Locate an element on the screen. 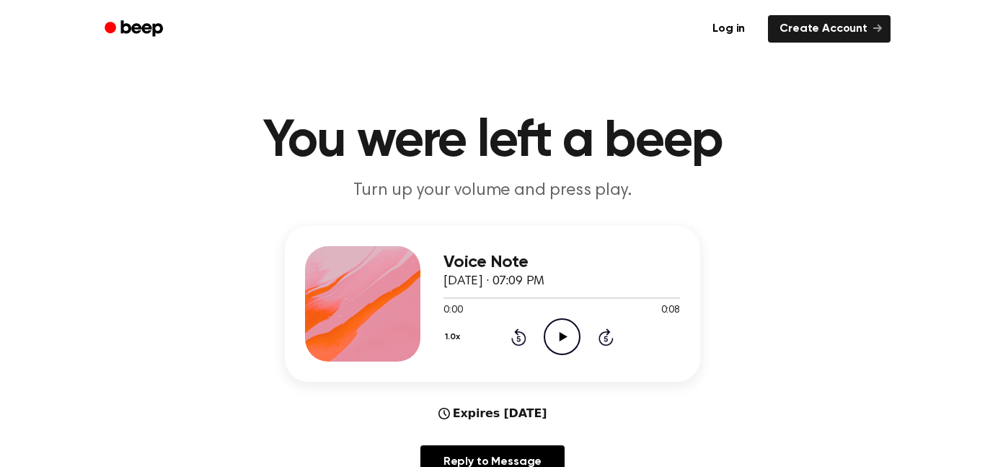 The image size is (985, 467). h1: You were left a beep is located at coordinates (493, 141).